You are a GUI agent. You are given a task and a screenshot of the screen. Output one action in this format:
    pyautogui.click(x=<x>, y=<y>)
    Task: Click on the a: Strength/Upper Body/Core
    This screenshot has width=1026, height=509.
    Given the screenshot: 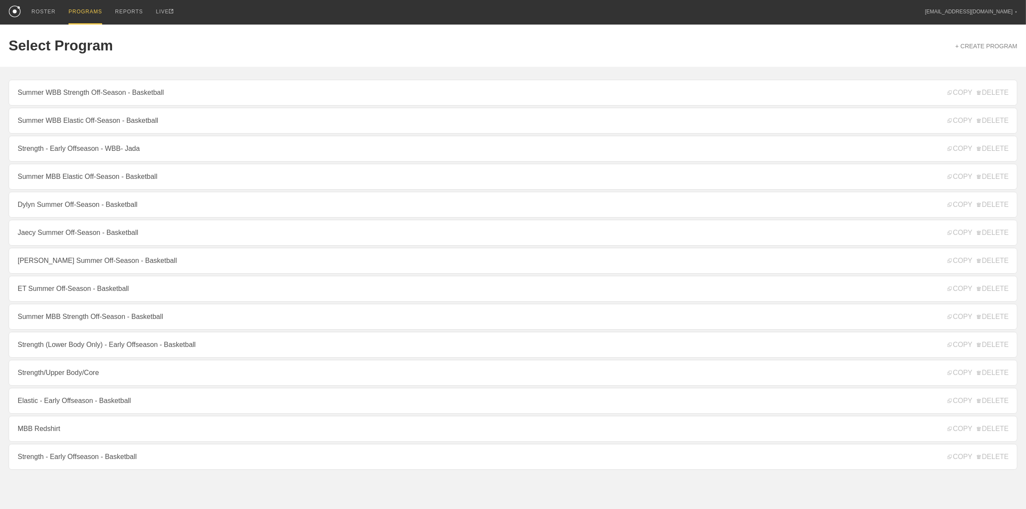 What is the action you would take?
    pyautogui.click(x=513, y=373)
    